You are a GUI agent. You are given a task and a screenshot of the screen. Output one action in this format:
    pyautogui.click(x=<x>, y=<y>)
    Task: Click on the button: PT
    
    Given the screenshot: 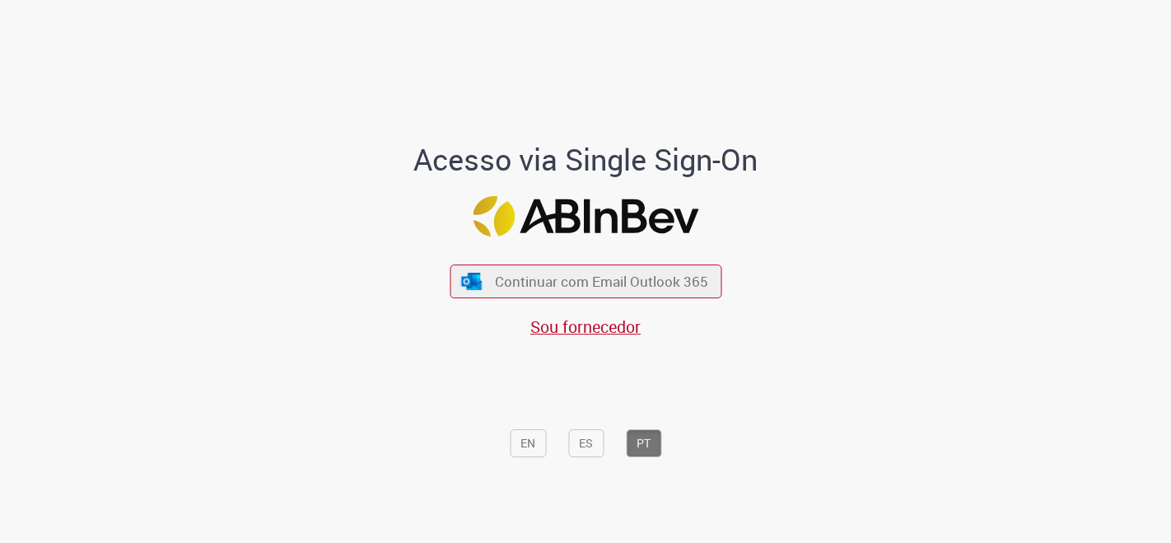 What is the action you would take?
    pyautogui.click(x=643, y=443)
    